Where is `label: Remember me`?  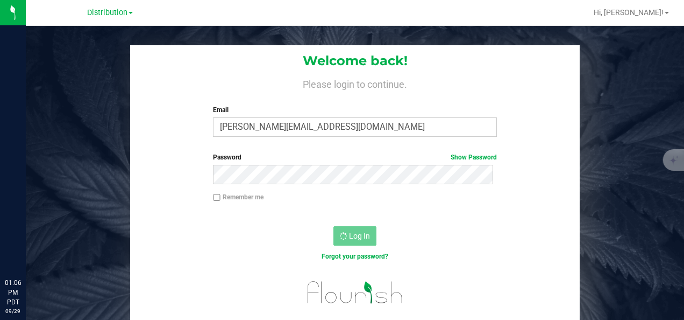 label: Remember me is located at coordinates (238, 197).